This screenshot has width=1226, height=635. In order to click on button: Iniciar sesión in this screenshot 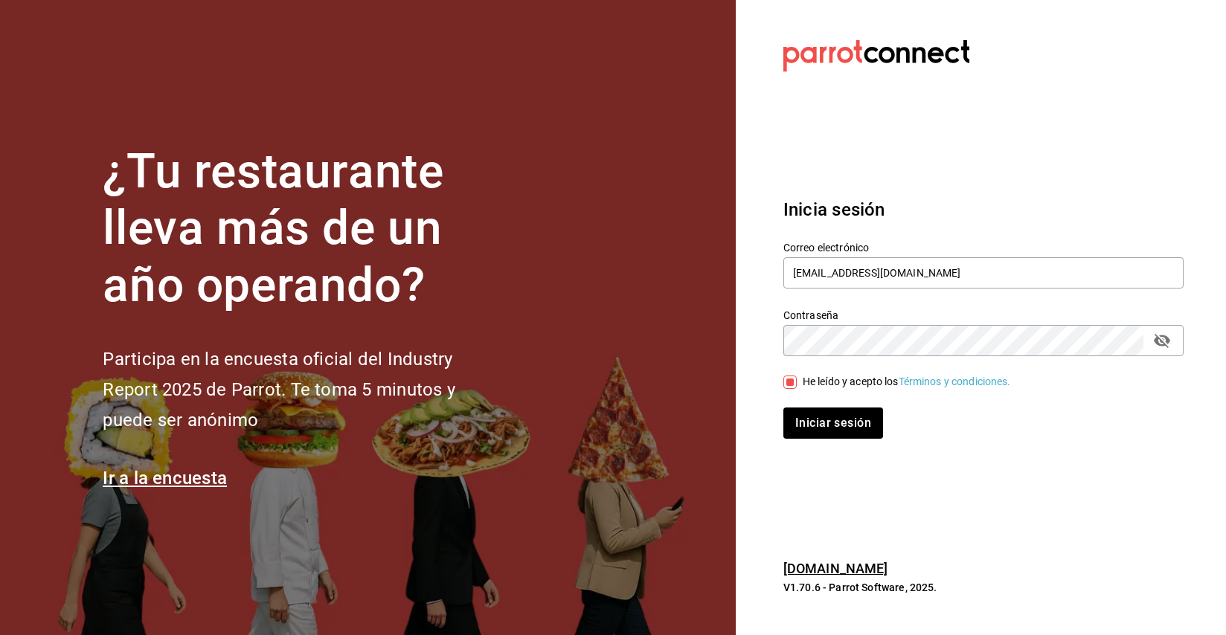, I will do `click(833, 423)`.